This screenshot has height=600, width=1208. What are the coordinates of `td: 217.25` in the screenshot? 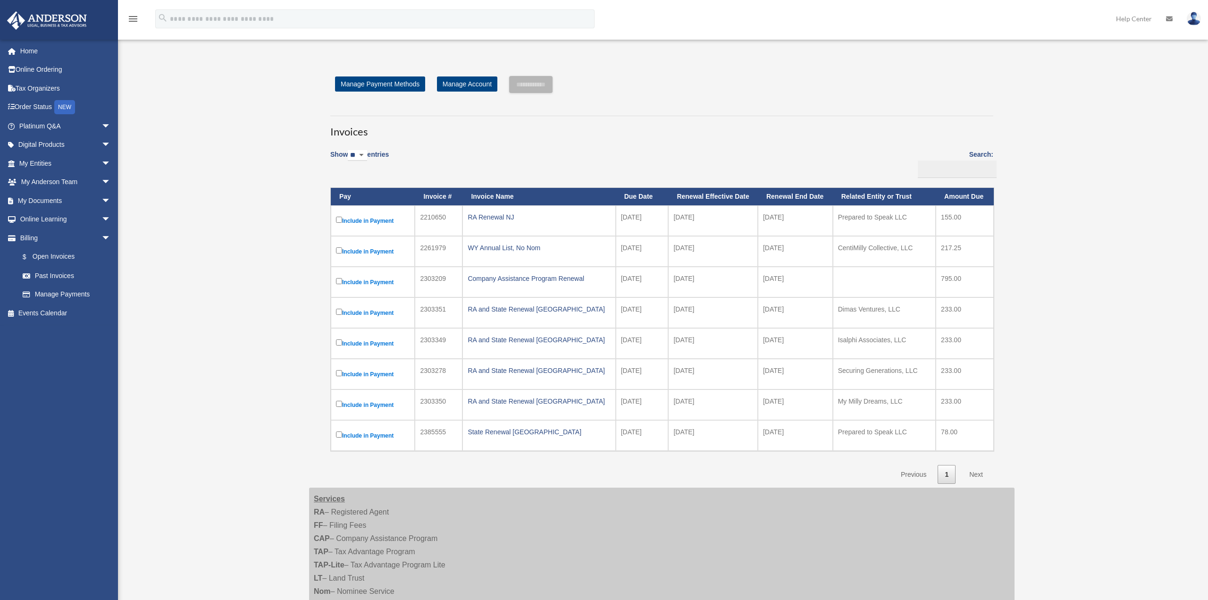 It's located at (964, 251).